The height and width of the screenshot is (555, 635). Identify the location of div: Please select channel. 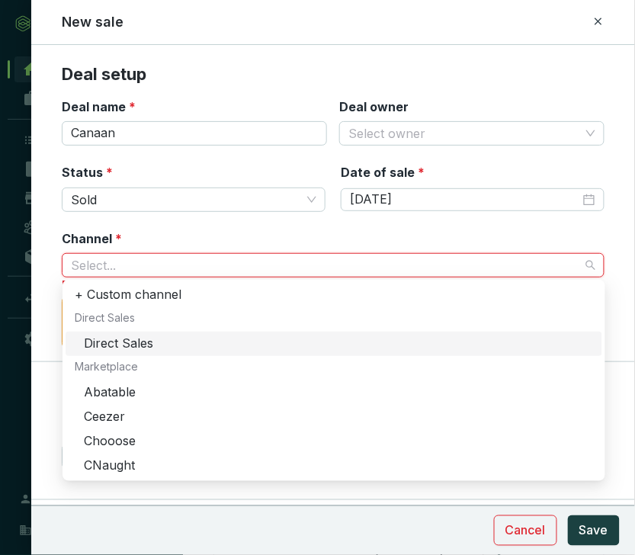
(333, 286).